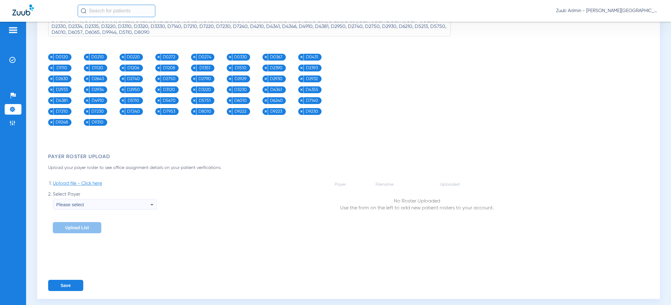  Describe the element at coordinates (214, 168) in the screenshot. I see `p: Upload your payer roster to see office assignment details on your patient verifications.` at that location.